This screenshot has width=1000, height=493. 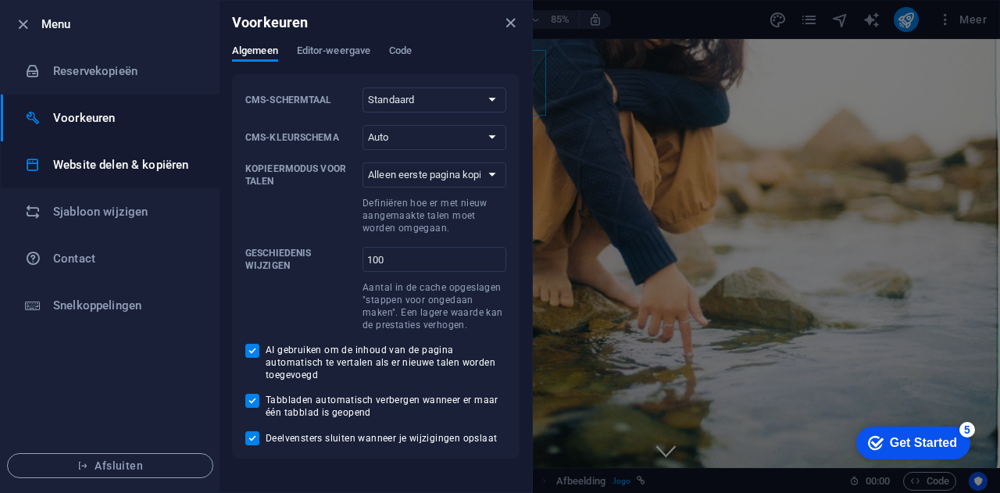 What do you see at coordinates (301, 137) in the screenshot?
I see `p: CMS-kleurschema` at bounding box center [301, 137].